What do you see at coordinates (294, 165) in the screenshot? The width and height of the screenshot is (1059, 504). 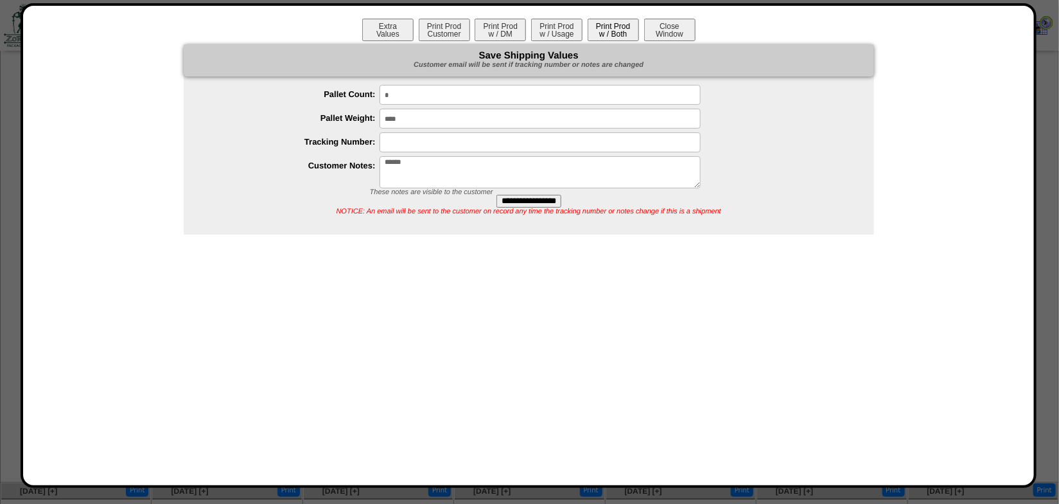 I see `label: Customer Notes:` at bounding box center [294, 165].